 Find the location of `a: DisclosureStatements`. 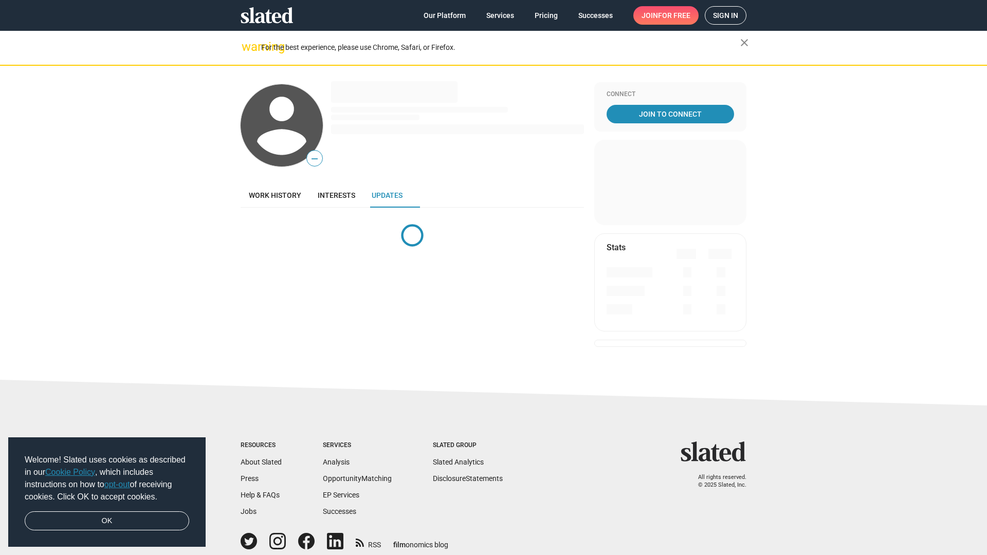

a: DisclosureStatements is located at coordinates (468, 478).